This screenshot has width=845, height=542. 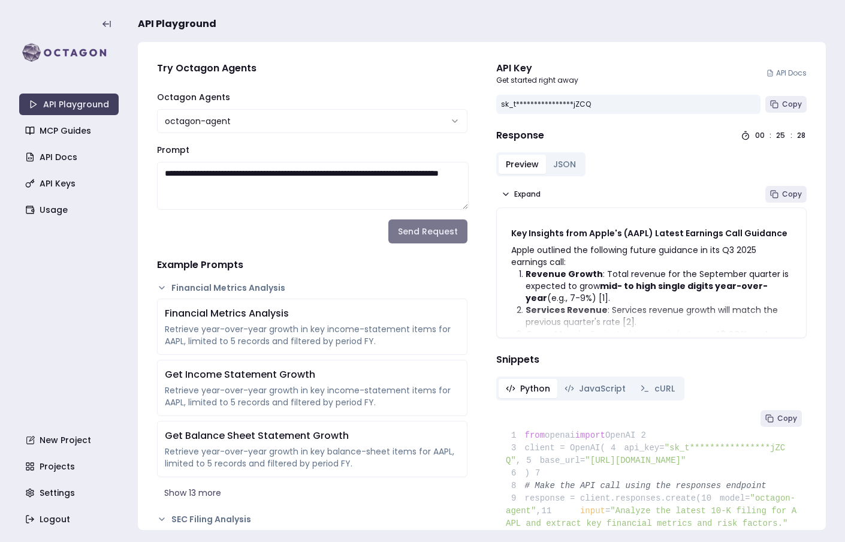 I want to click on div: 28, so click(x=802, y=135).